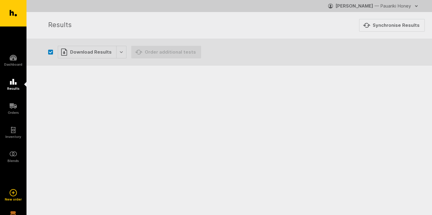 The width and height of the screenshot is (432, 215). What do you see at coordinates (51, 52) in the screenshot?
I see `button: Select all` at bounding box center [51, 52].